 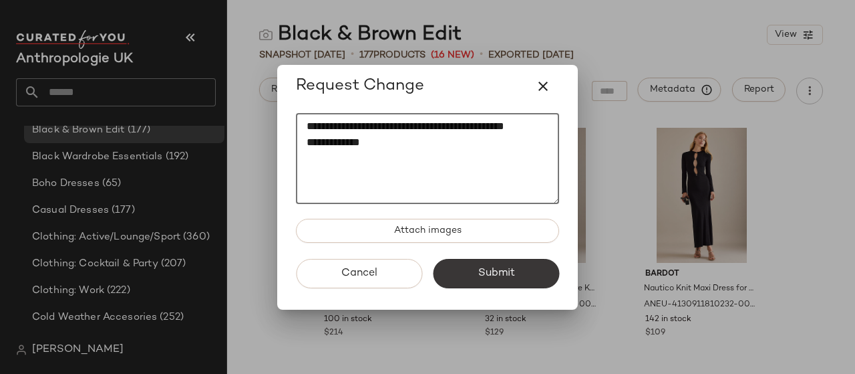 I want to click on span: Request Change, so click(x=360, y=86).